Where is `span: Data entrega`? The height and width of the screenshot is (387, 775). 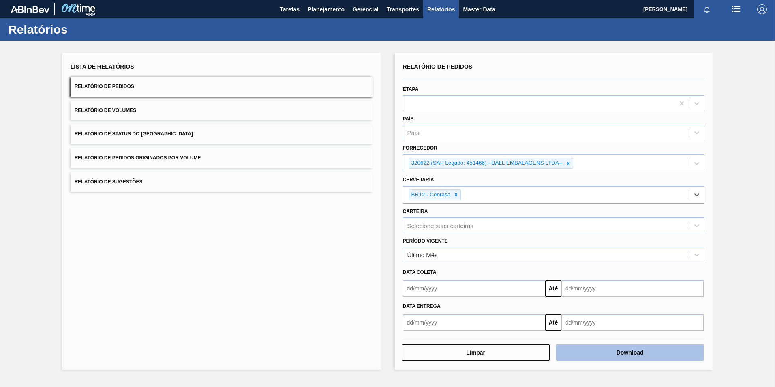 span: Data entrega is located at coordinates (421, 306).